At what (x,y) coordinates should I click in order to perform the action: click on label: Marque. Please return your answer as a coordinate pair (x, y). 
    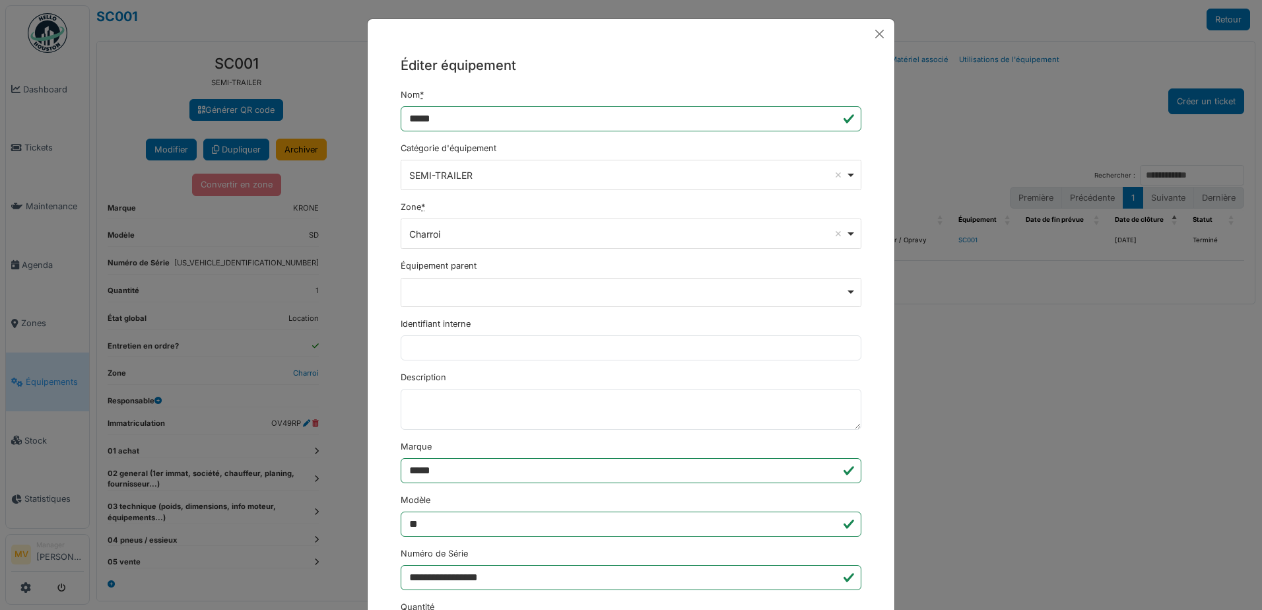
    Looking at the image, I should click on (416, 446).